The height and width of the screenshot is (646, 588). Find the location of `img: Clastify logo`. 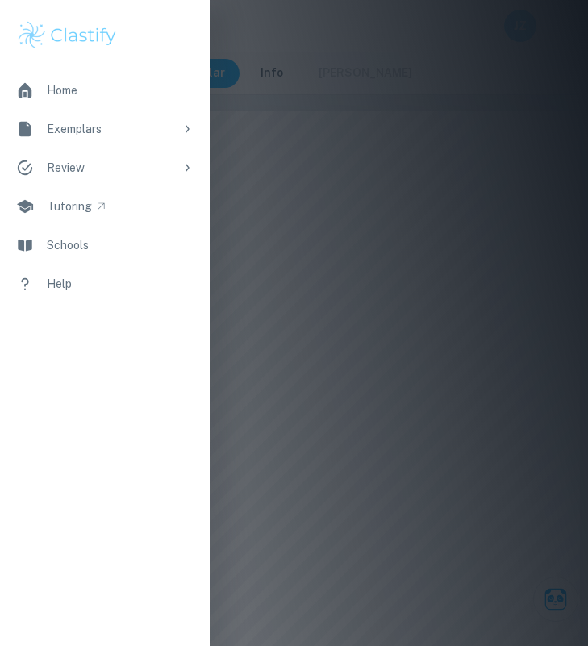

img: Clastify logo is located at coordinates (67, 35).